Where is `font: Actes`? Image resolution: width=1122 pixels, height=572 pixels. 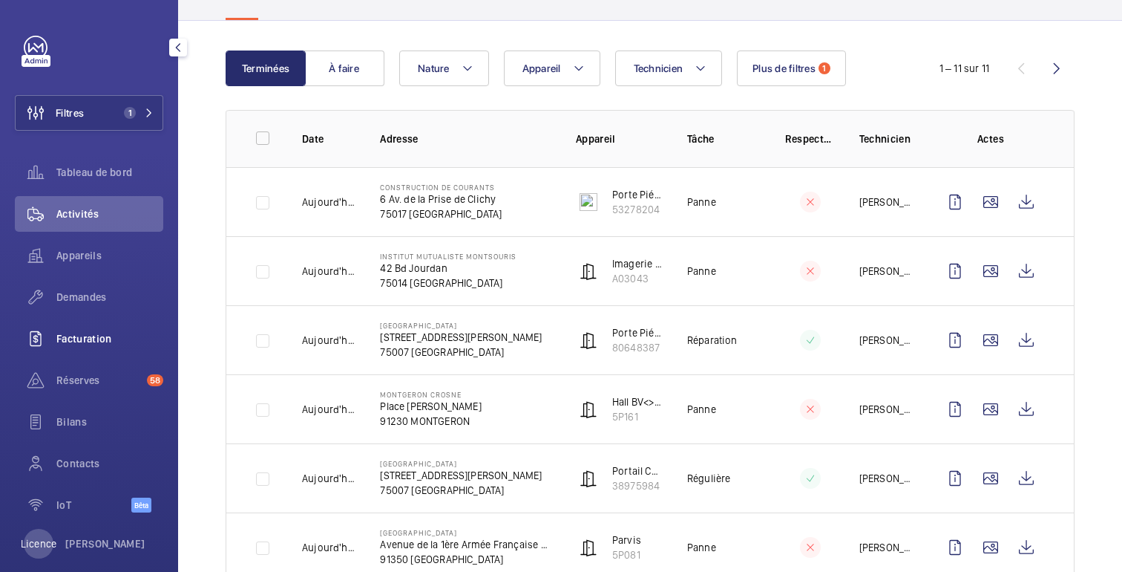
font: Actes is located at coordinates (991, 139).